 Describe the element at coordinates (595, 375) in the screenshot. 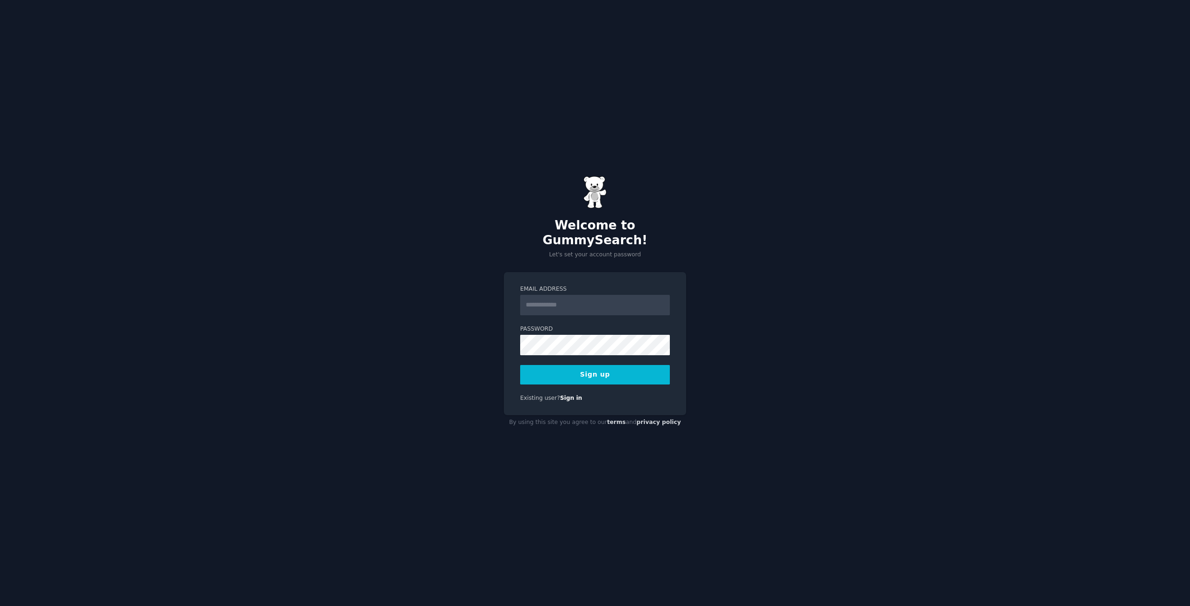

I see `button: Sign up` at that location.